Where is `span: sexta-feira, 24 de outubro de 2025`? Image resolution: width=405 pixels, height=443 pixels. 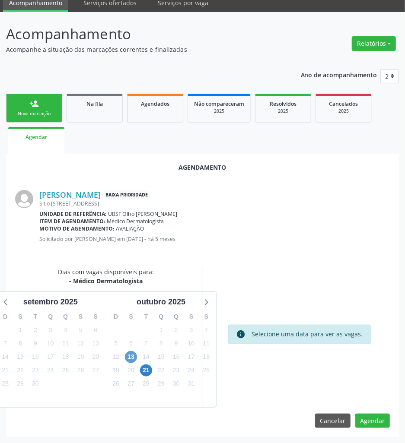 span: sexta-feira, 24 de outubro de 2025 is located at coordinates (191, 371).